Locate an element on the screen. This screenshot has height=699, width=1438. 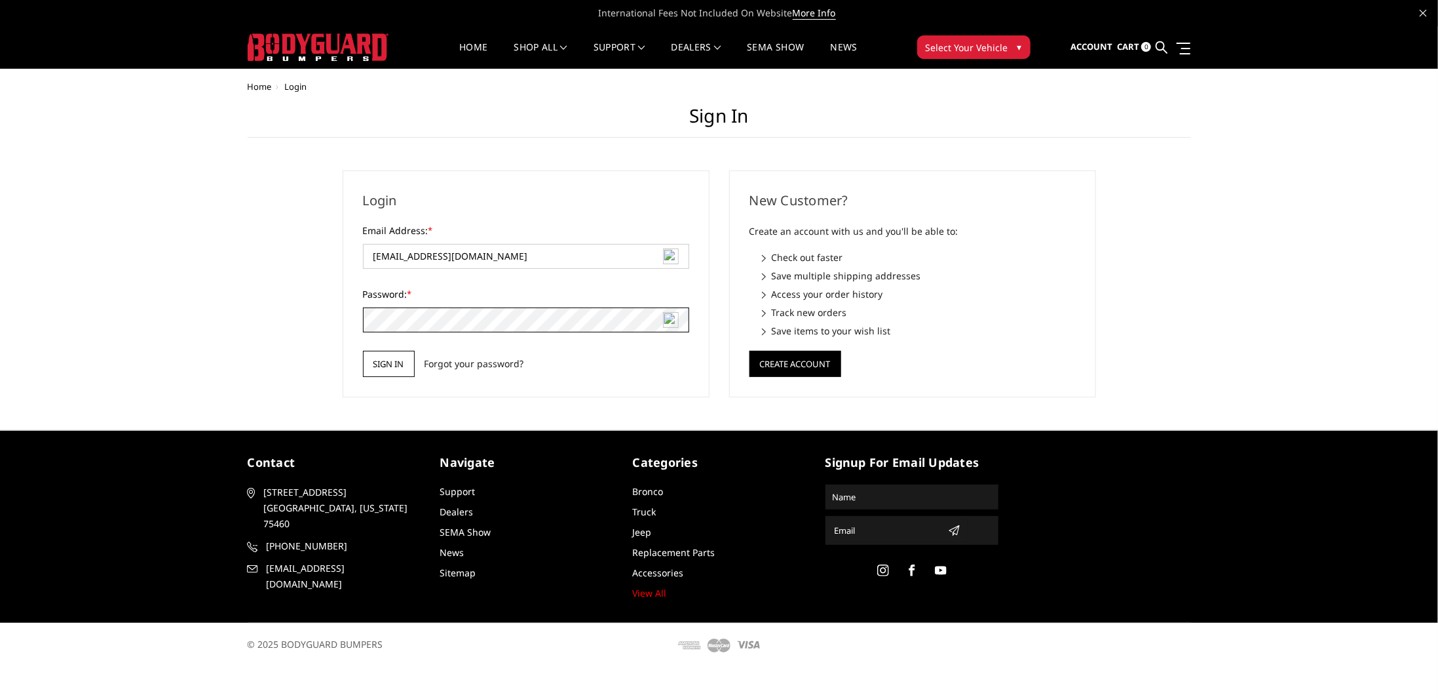
span: 0 is located at coordinates (1146, 47).